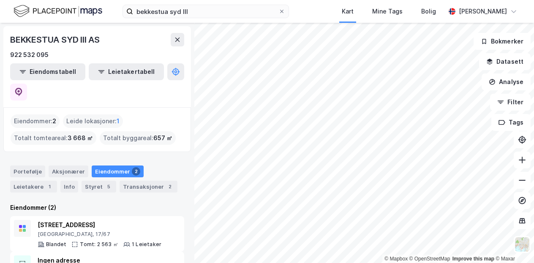 The width and height of the screenshot is (534, 263). I want to click on div: Totalt tomteareal :, so click(53, 138).